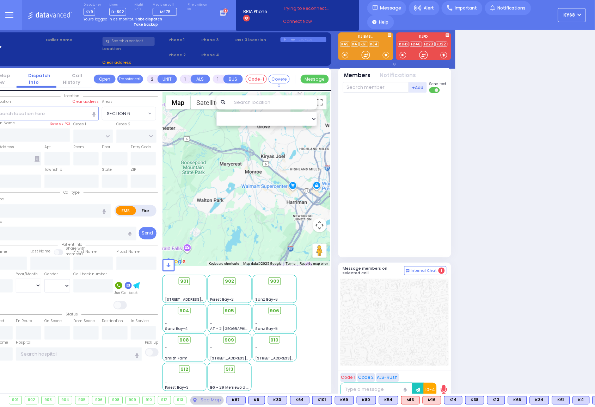 Image resolution: width=595 pixels, height=407 pixels. Describe the element at coordinates (109, 19) in the screenshot. I see `span: You're logged in as monitor.` at that location.